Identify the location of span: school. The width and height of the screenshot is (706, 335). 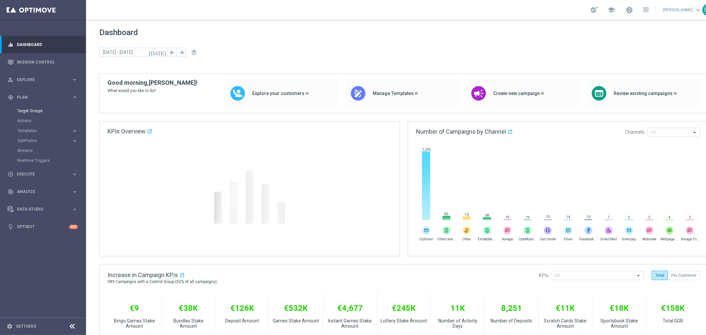
(611, 10).